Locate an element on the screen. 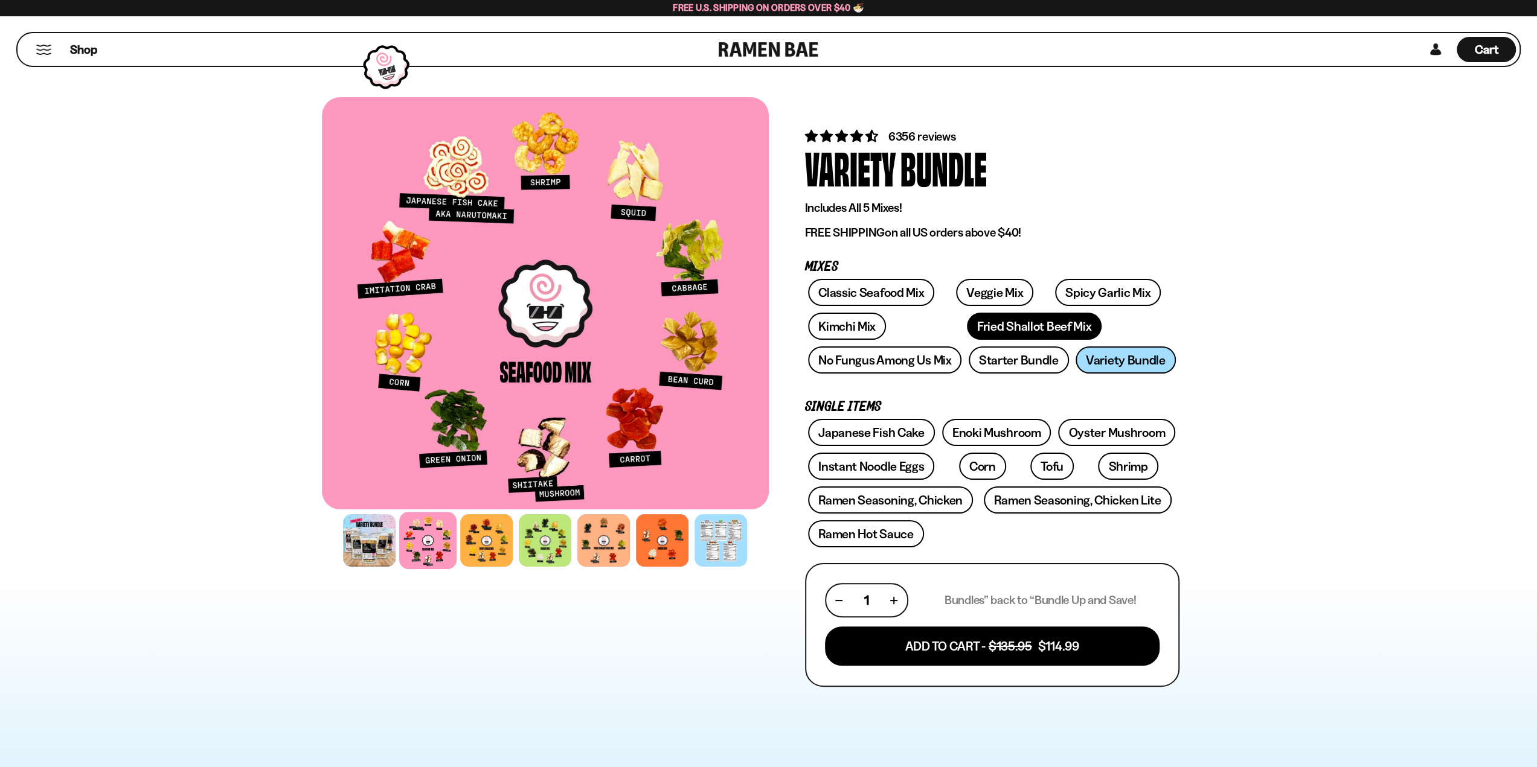 This screenshot has width=1537, height=767. span: Shop is located at coordinates (83, 50).